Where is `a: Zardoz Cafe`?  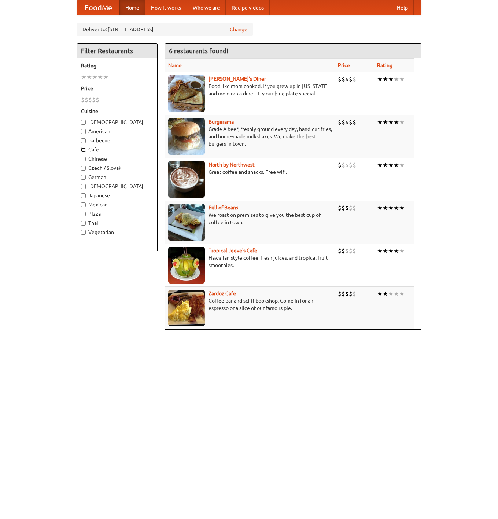 a: Zardoz Cafe is located at coordinates (222, 293).